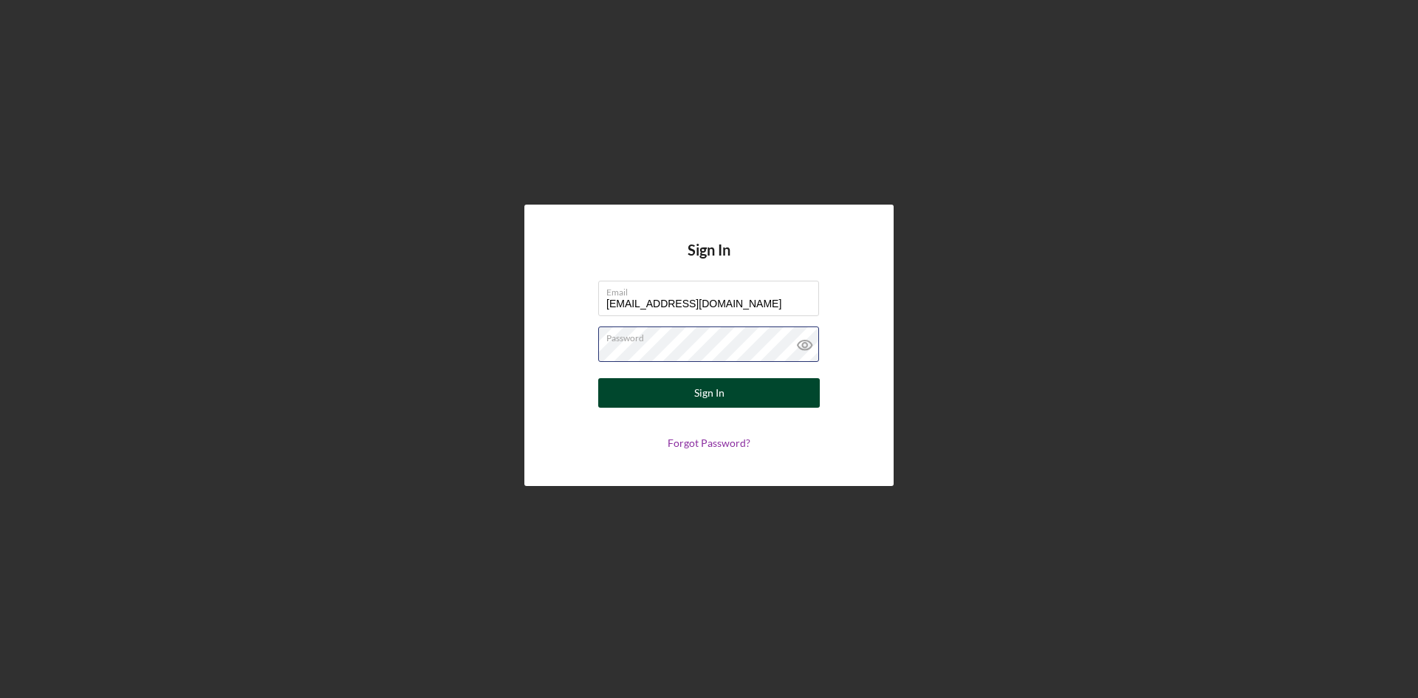 The width and height of the screenshot is (1418, 698). I want to click on h4: Sign In, so click(709, 261).